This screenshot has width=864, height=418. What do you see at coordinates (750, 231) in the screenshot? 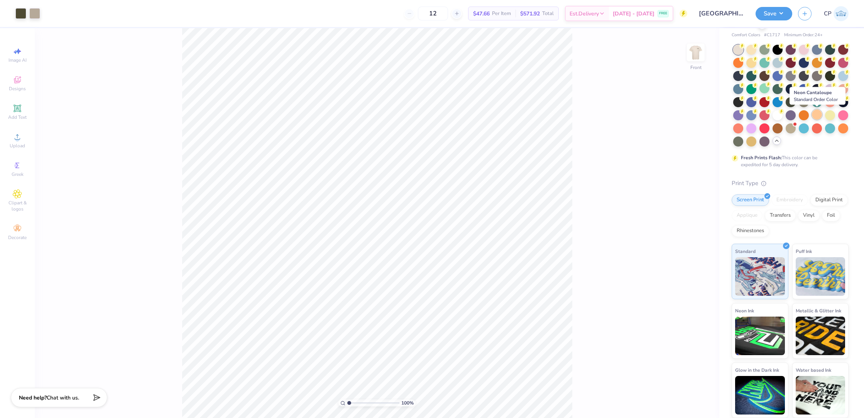
I see `div: Rhinestones` at bounding box center [750, 231].